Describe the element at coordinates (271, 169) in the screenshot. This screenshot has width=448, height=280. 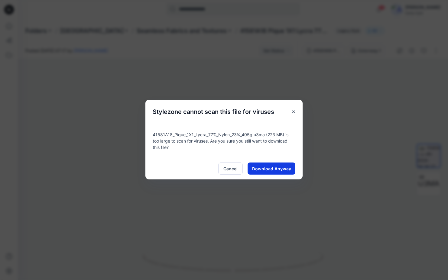
I see `button: Download Anyway` at that location.